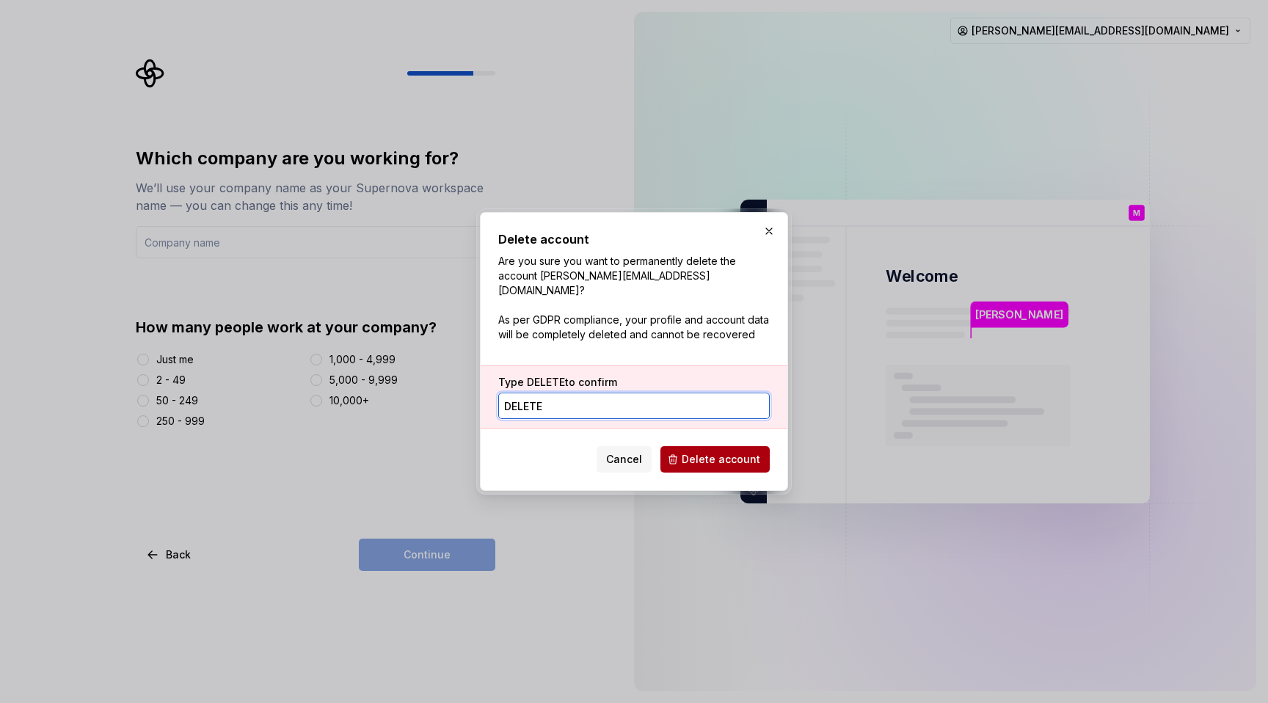 The image size is (1268, 703). I want to click on button: Cancel, so click(624, 459).